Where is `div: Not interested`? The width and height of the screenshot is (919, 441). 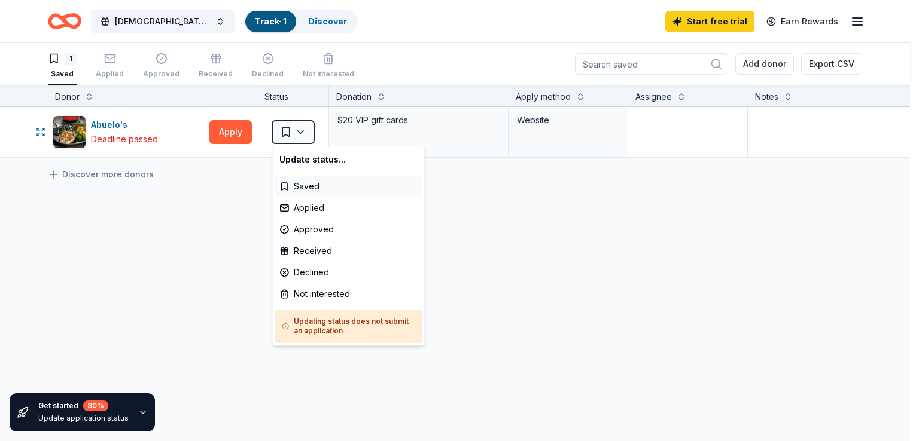
div: Not interested is located at coordinates (348, 294).